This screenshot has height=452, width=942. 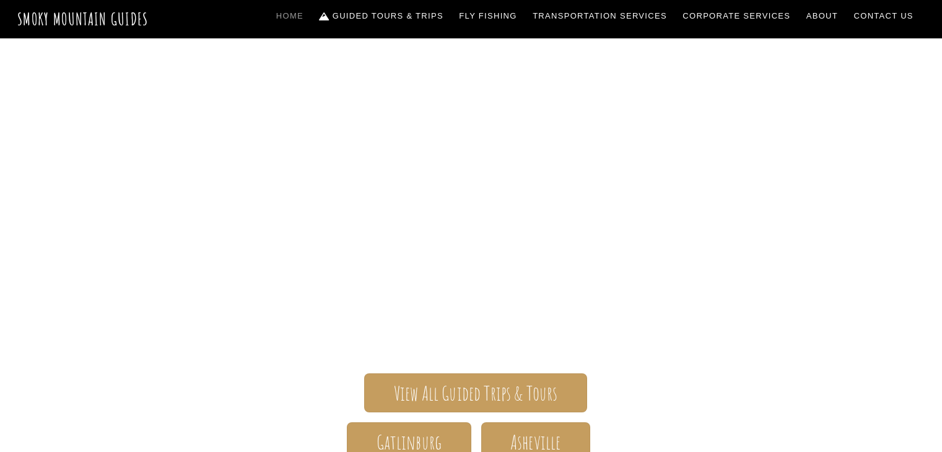 I want to click on a: Fly Fishing, so click(x=488, y=16).